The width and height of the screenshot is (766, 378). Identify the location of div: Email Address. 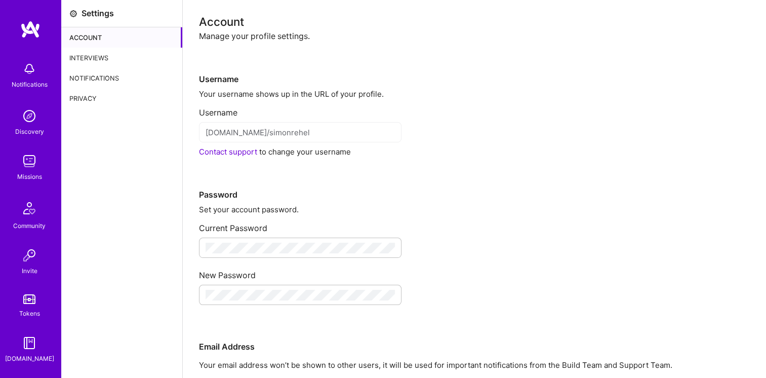
(474, 330).